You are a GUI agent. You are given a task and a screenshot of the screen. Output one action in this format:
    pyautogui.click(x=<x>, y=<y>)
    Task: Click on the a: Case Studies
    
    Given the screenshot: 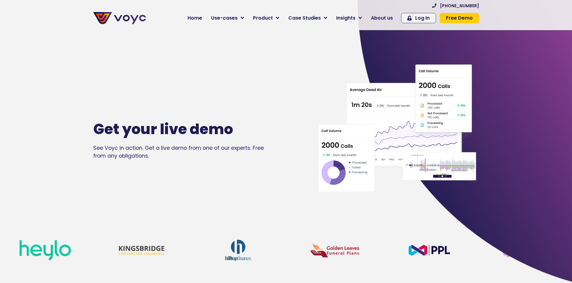 What is the action you would take?
    pyautogui.click(x=308, y=18)
    